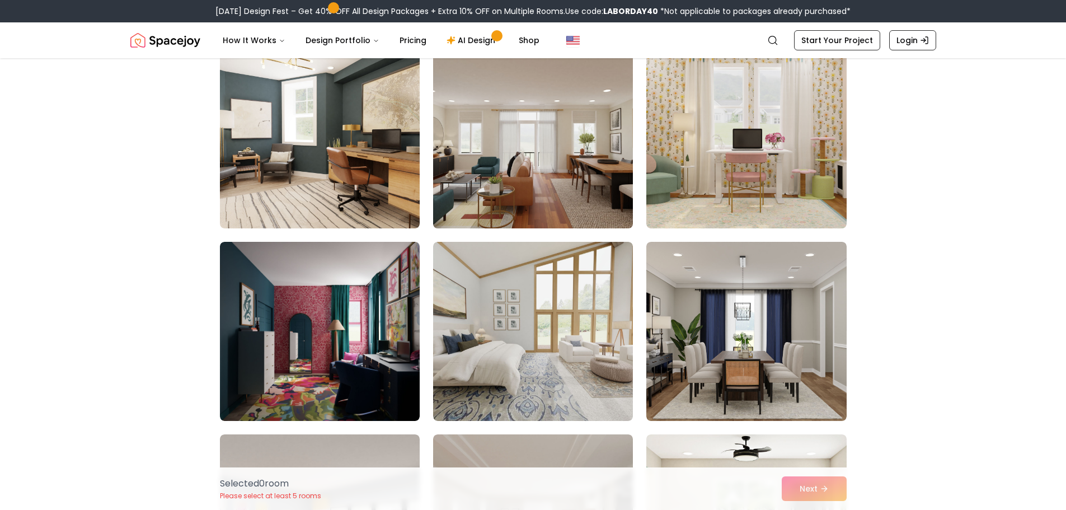 This screenshot has width=1066, height=510. I want to click on img: Room room-45, so click(746, 139).